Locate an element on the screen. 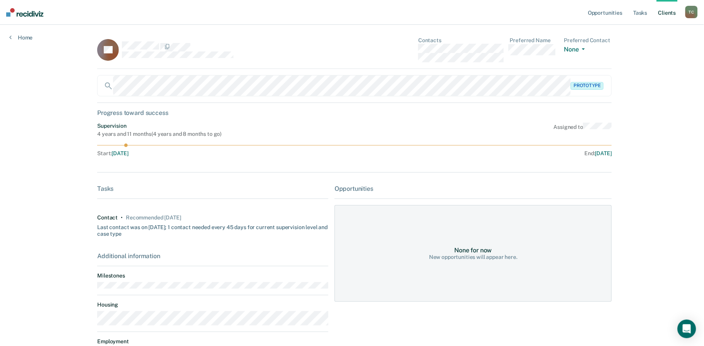 The width and height of the screenshot is (704, 346). dt: Preferred Contact is located at coordinates (588, 40).